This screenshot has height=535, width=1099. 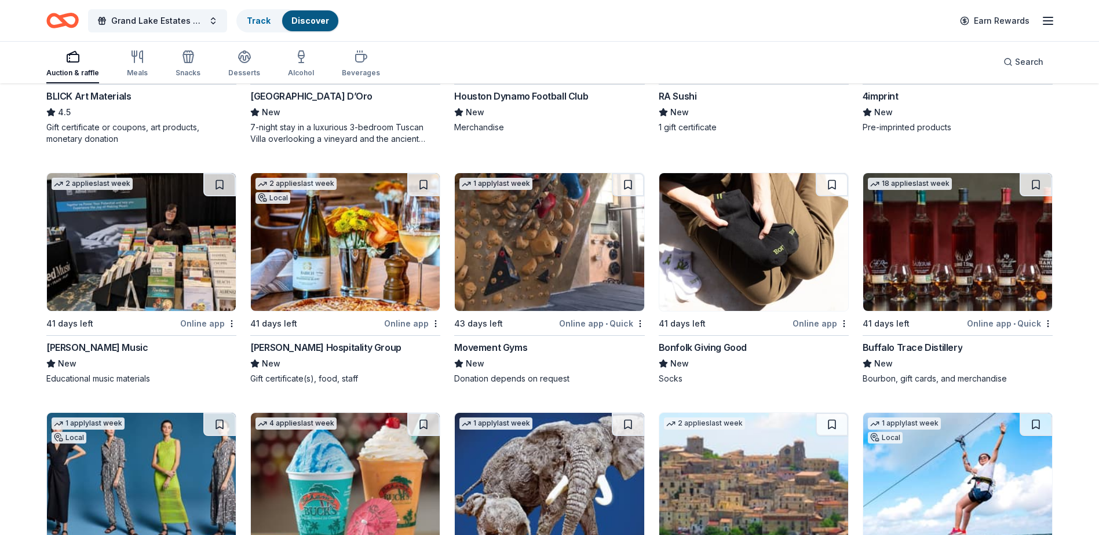 What do you see at coordinates (188, 73) in the screenshot?
I see `div: Snacks` at bounding box center [188, 73].